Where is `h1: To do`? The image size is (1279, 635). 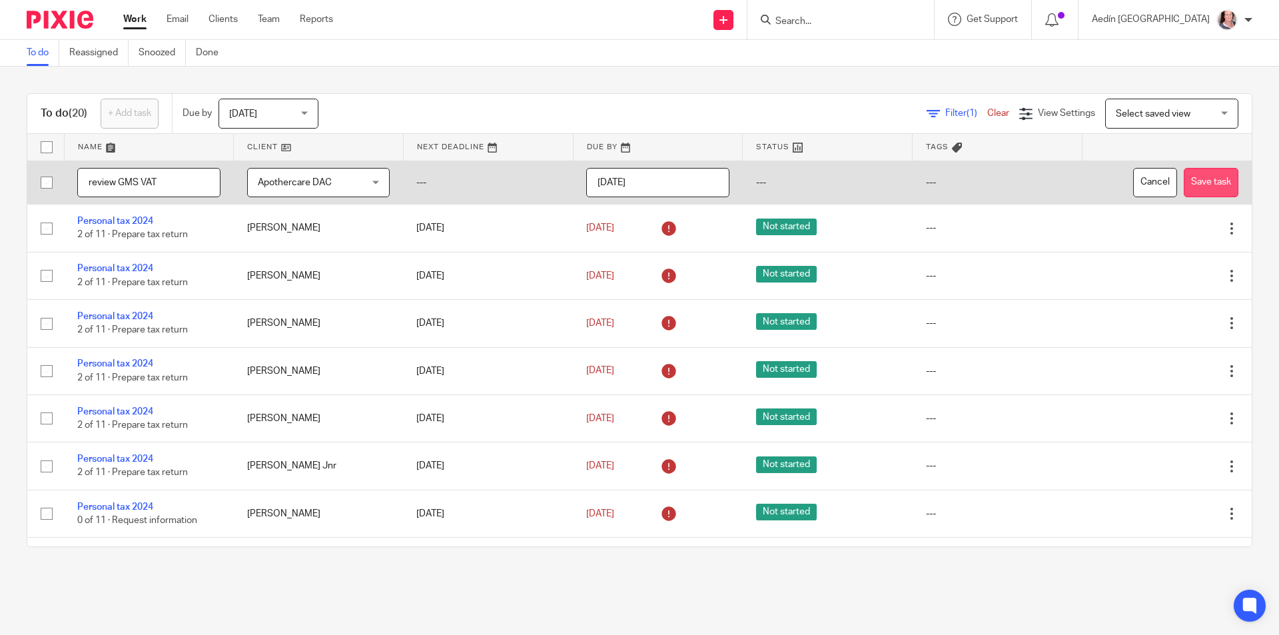
h1: To do is located at coordinates (64, 113).